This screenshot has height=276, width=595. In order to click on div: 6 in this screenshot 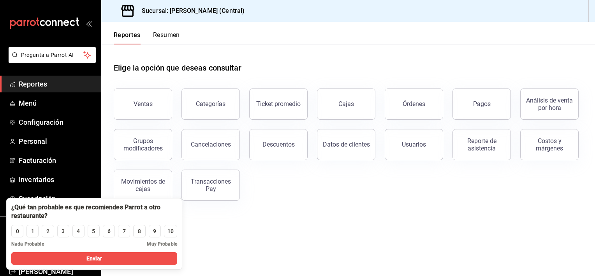, I will do `click(109, 231)`.